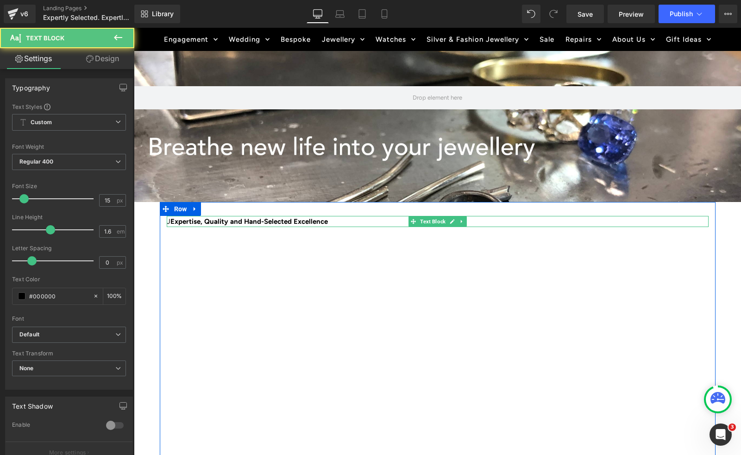 This screenshot has height=455, width=741. I want to click on div: Typography, so click(31, 85).